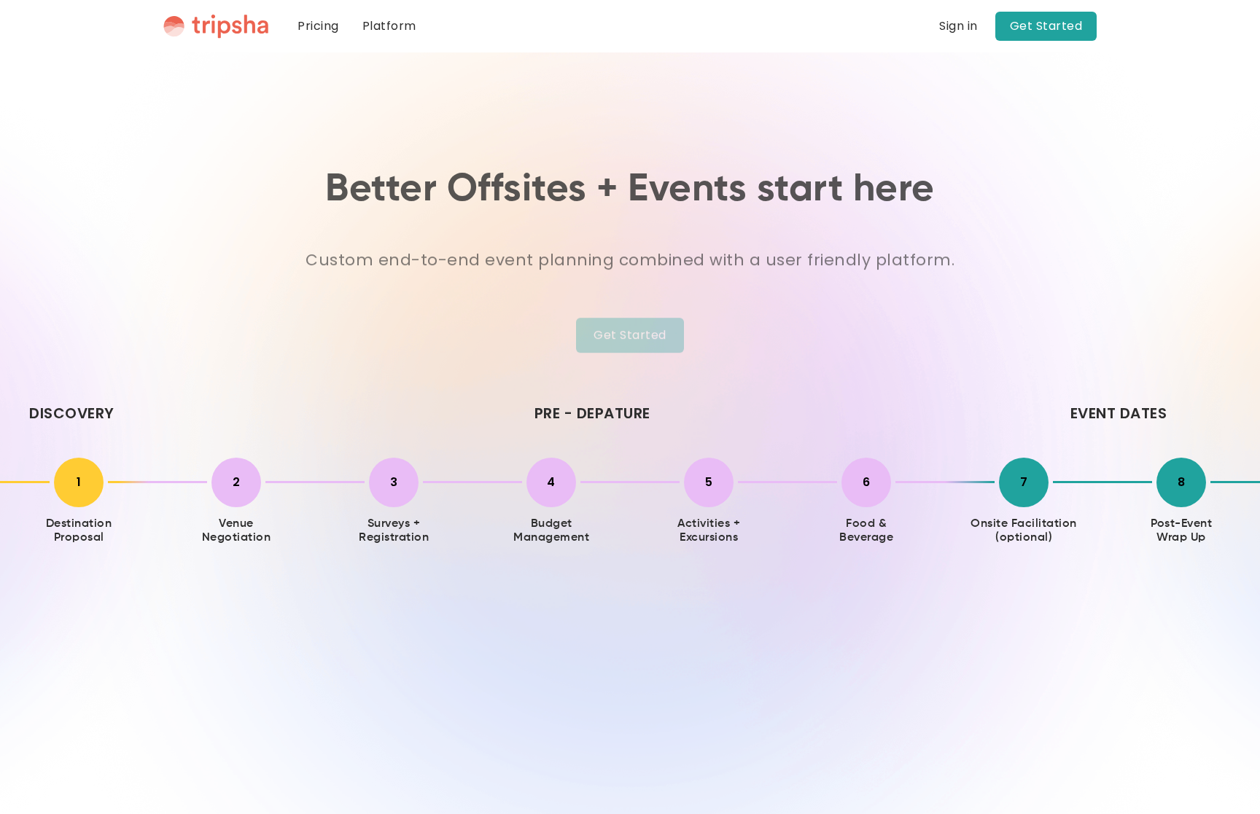  I want to click on h3: Budget Management, so click(551, 532).